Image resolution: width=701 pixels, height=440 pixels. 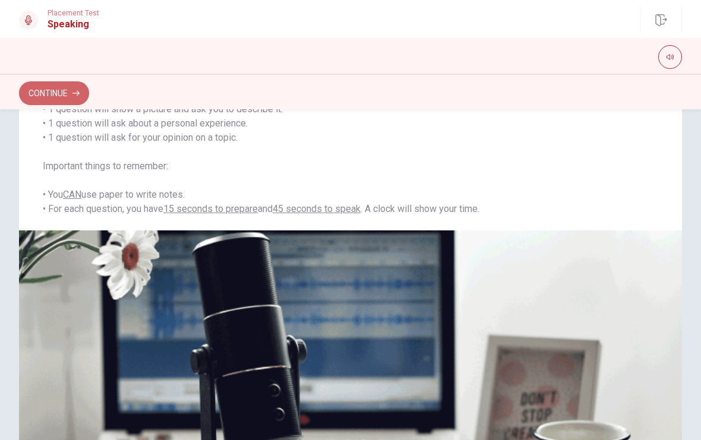 What do you see at coordinates (210, 209) in the screenshot?
I see `u: 15 seconds to prepare` at bounding box center [210, 209].